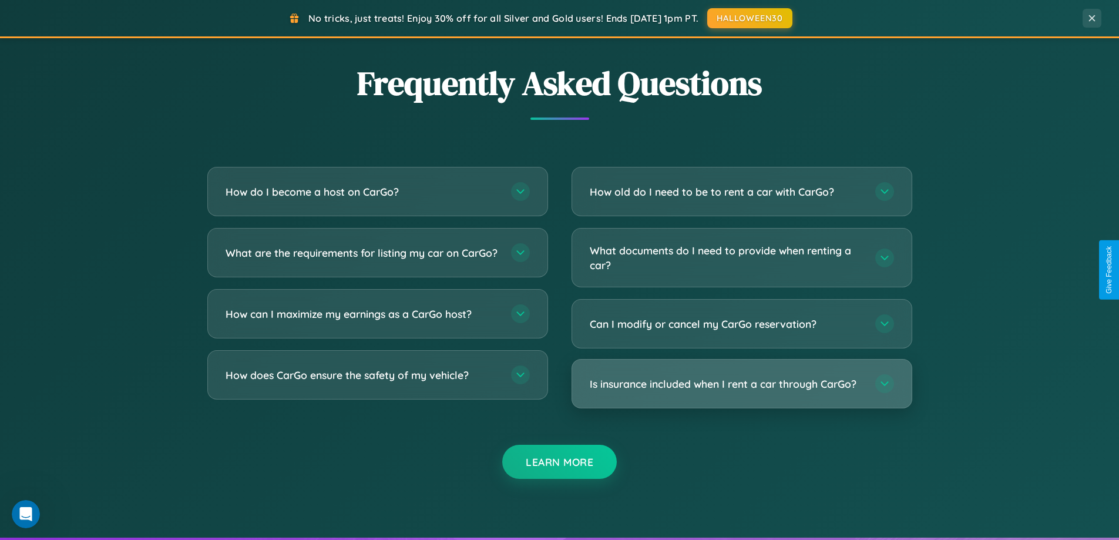 This screenshot has height=540, width=1119. Describe the element at coordinates (362, 253) in the screenshot. I see `h3: What are the requirements for listing my car on CarGo?` at that location.